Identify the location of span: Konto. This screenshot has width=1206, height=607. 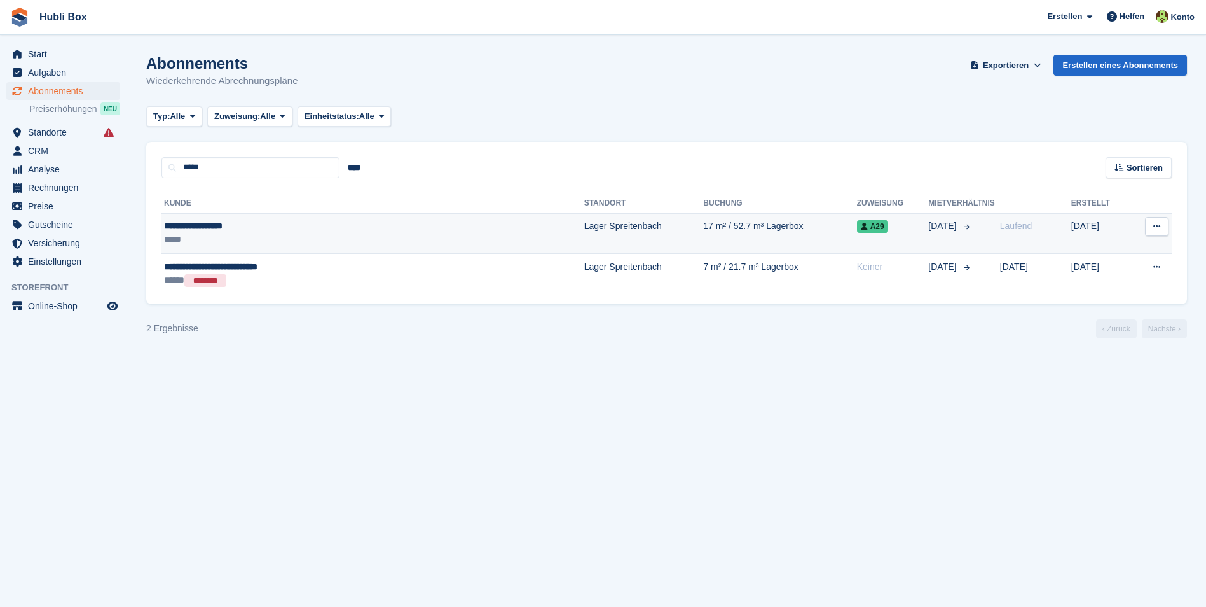
(1183, 17).